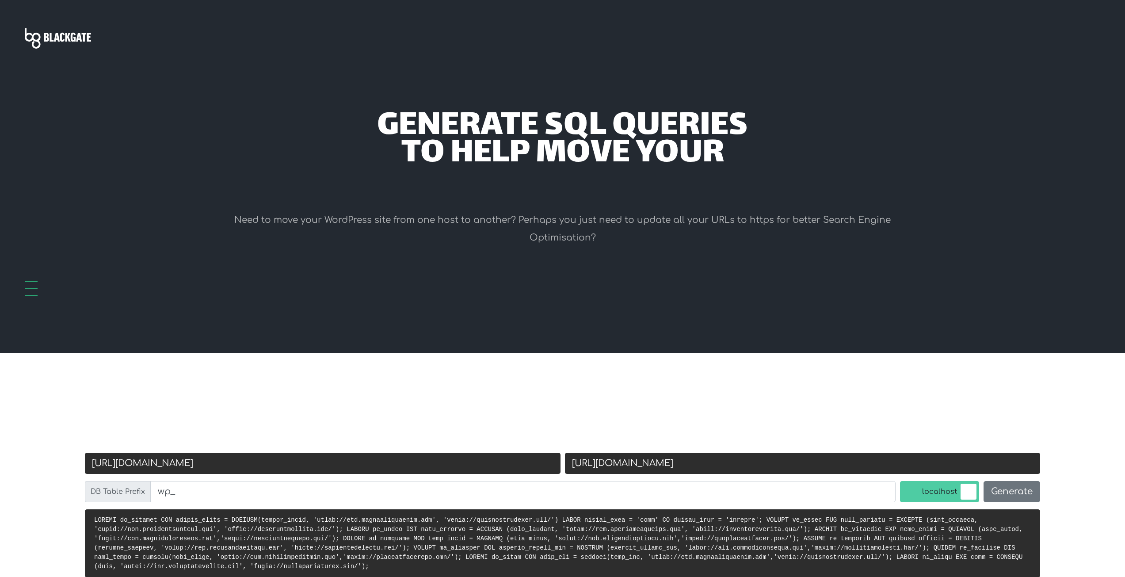  Describe the element at coordinates (562, 127) in the screenshot. I see `span: Generate SQL Queries` at that location.